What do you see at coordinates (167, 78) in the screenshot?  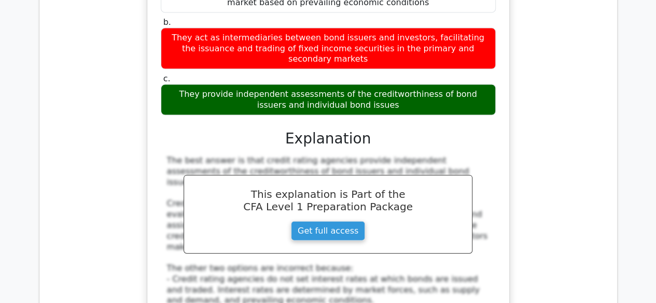 I see `span: c.` at bounding box center [167, 78].